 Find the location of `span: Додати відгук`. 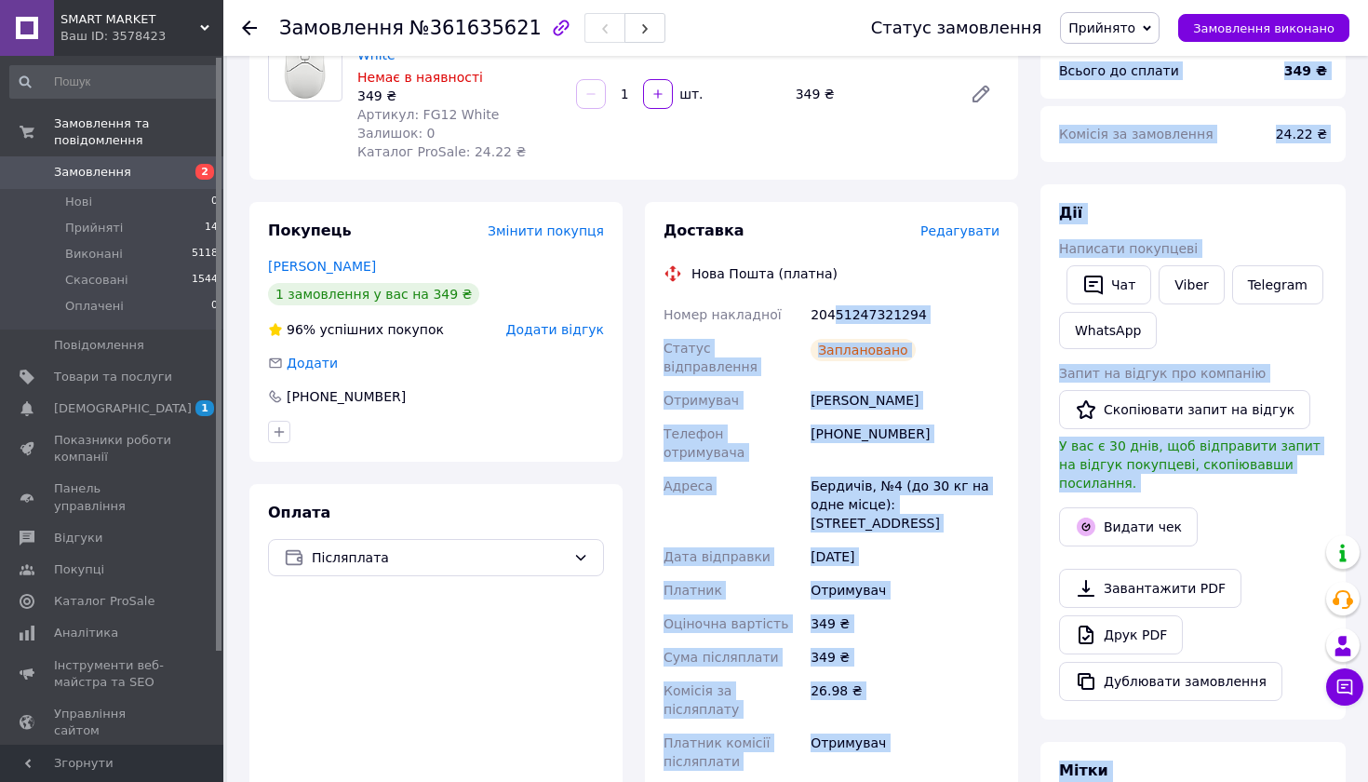

span: Додати відгук is located at coordinates (555, 330).